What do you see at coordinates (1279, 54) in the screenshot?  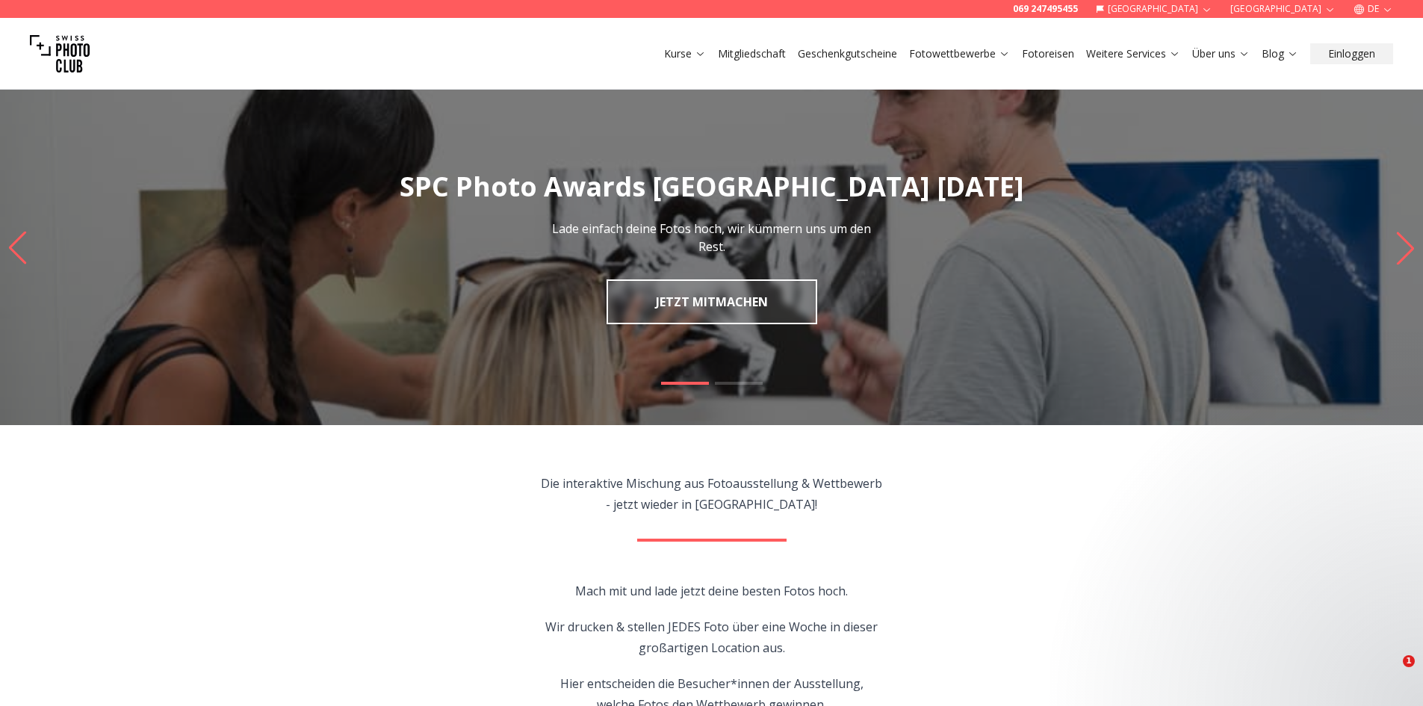 I see `button: Blog` at bounding box center [1279, 54].